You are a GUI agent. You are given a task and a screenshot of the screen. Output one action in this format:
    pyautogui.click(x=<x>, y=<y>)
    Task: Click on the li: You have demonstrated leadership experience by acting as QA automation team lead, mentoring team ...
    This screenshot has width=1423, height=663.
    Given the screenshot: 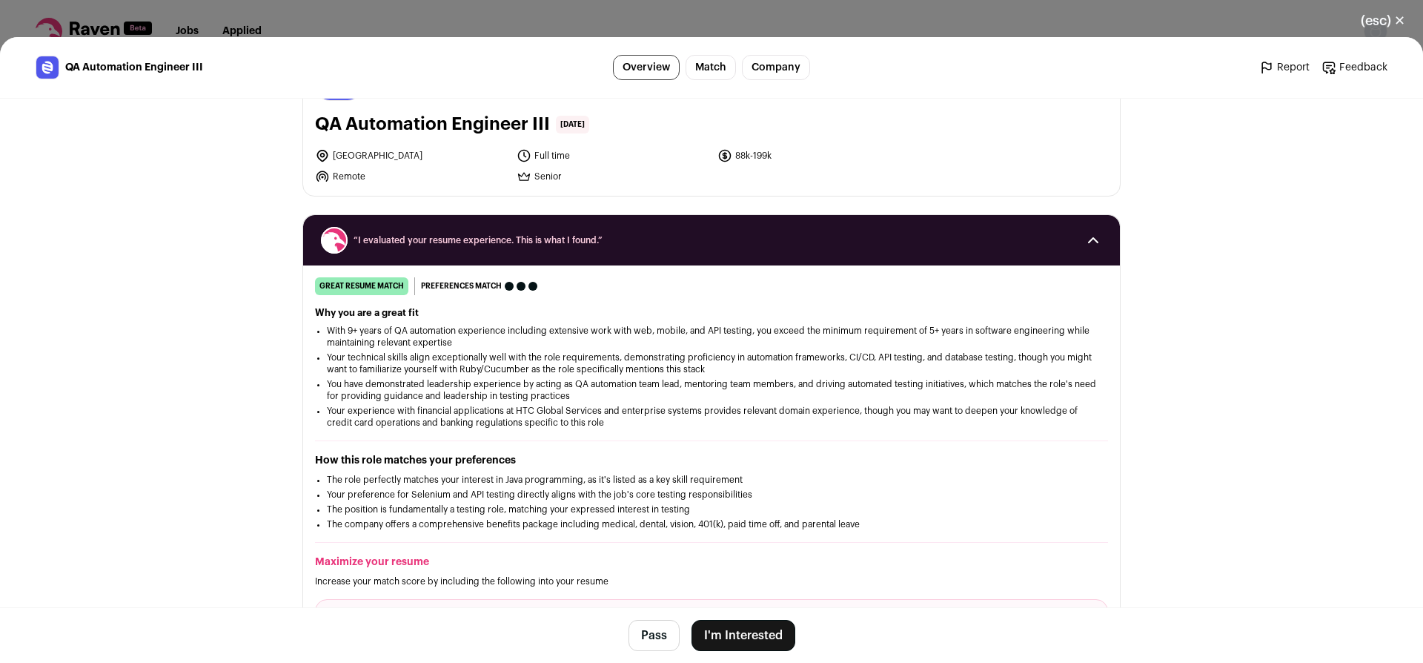 What is the action you would take?
    pyautogui.click(x=711, y=390)
    